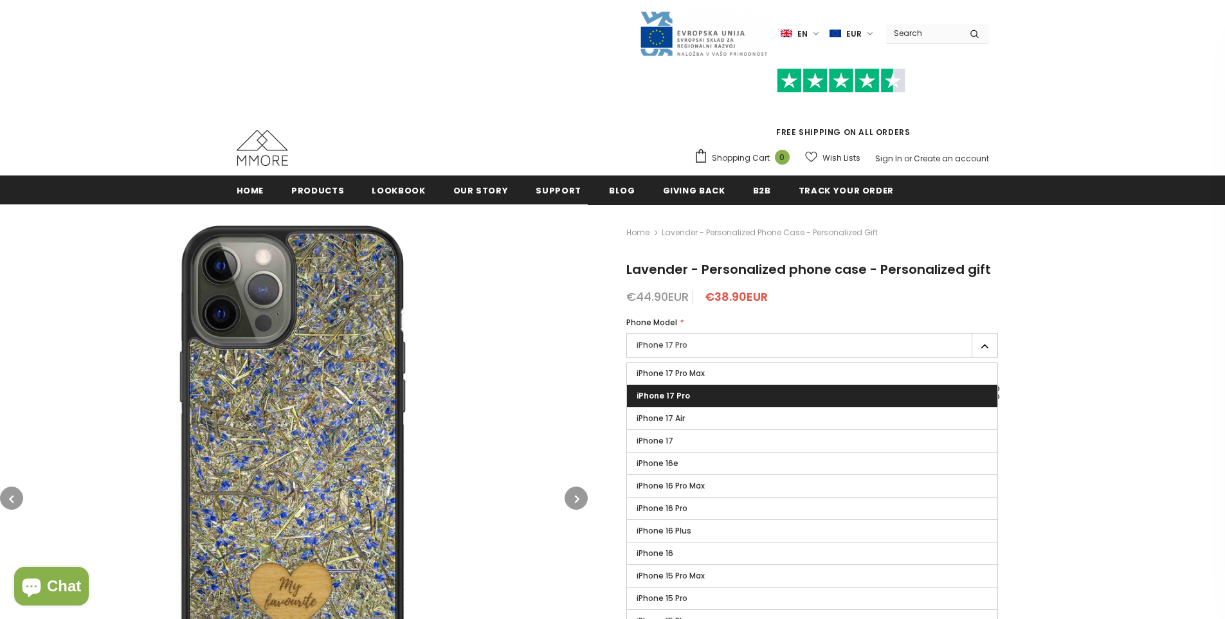  What do you see at coordinates (481, 190) in the screenshot?
I see `a: Our Story` at bounding box center [481, 190].